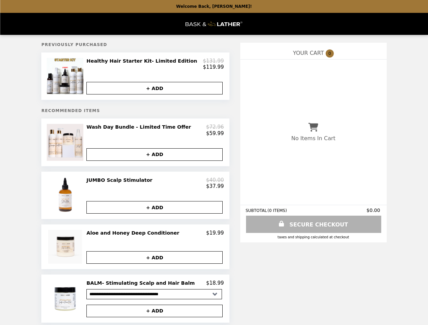 This screenshot has width=428, height=325. Describe the element at coordinates (66, 76) in the screenshot. I see `img: Healthy Hair Starter Kit- Limited Edition` at that location.